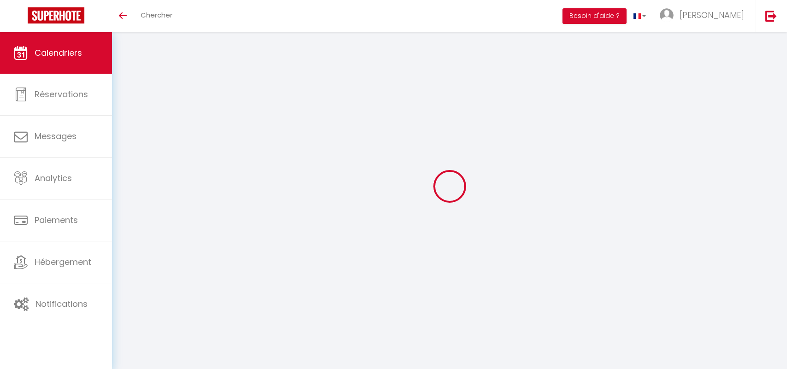  What do you see at coordinates (56, 220) in the screenshot?
I see `span: Paiements` at bounding box center [56, 220].